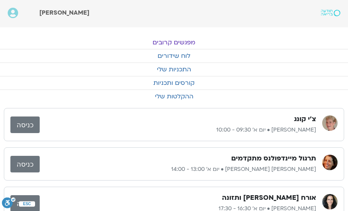  I want to click on img: חני שלם, so click(330, 123).